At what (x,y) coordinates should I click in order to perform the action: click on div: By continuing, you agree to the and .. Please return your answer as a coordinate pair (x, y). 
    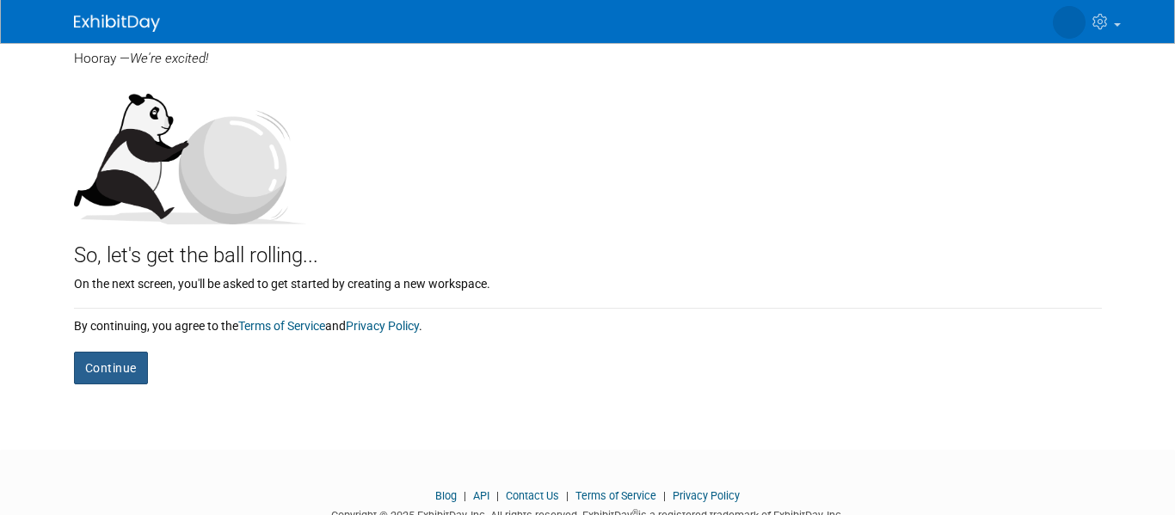
    Looking at the image, I should click on (588, 322).